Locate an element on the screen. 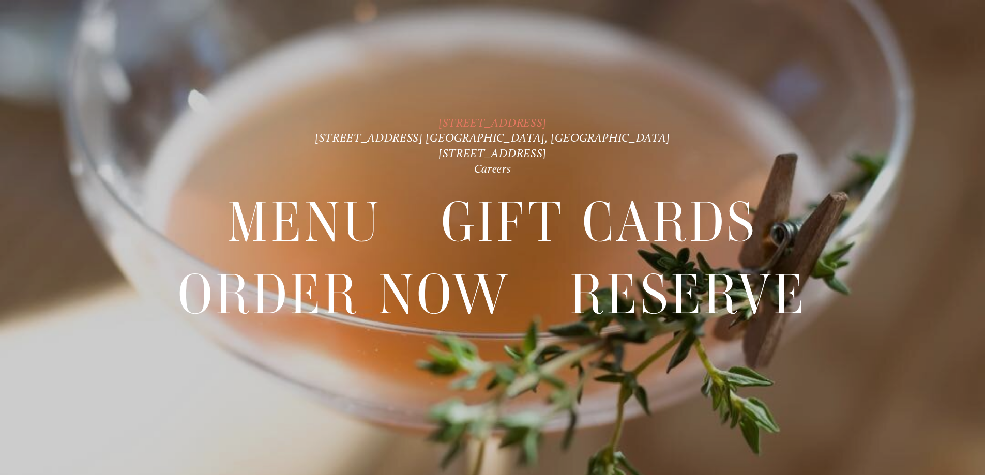 The width and height of the screenshot is (985, 475). span: Order Now is located at coordinates (344, 295).